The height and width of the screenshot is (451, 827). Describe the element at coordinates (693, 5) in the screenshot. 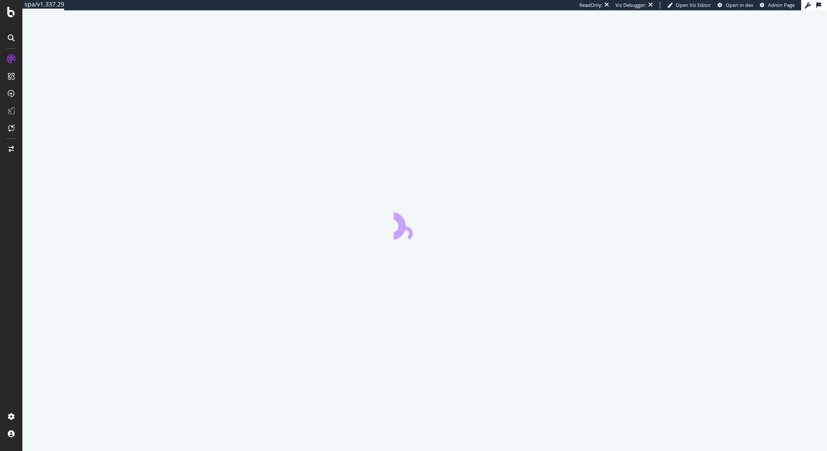

I see `span: Open Viz Editor` at that location.